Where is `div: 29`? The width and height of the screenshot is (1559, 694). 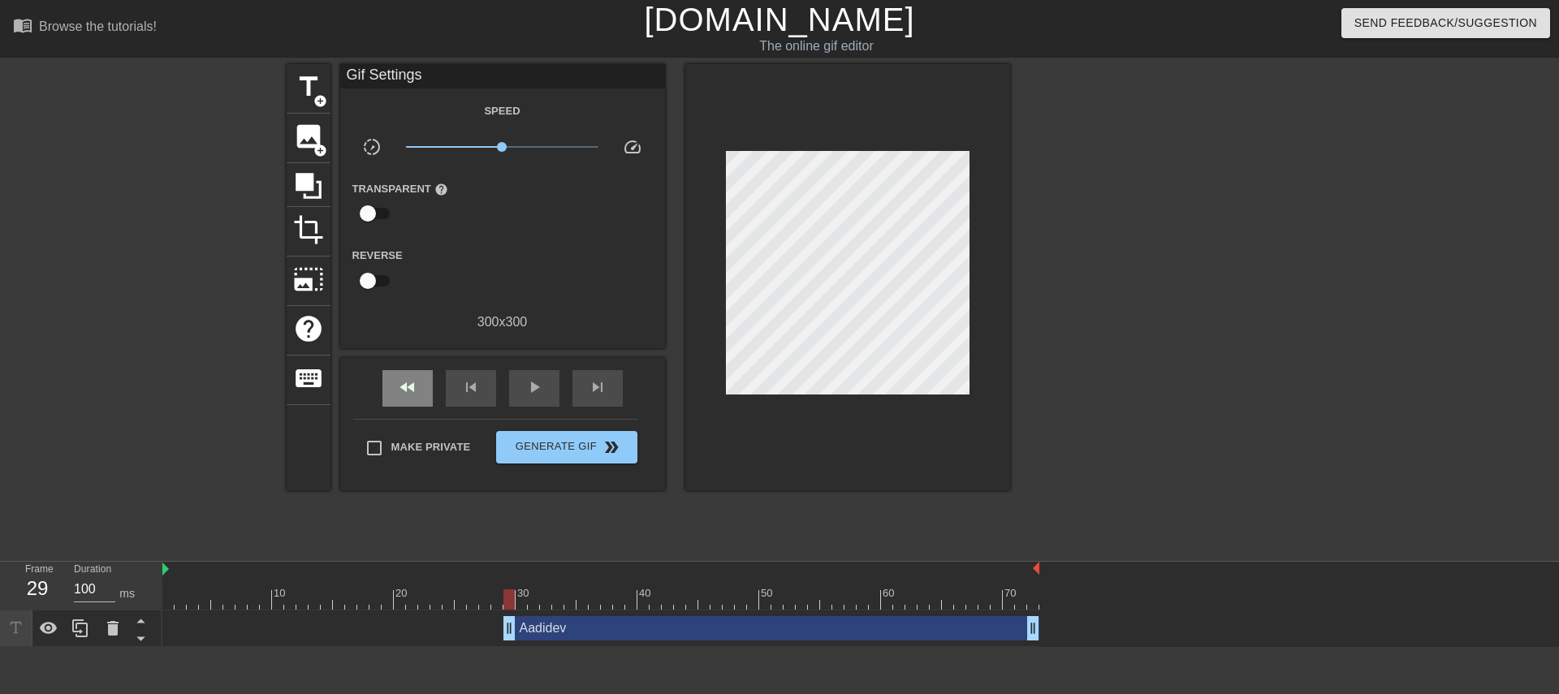
div: 29 is located at coordinates (37, 589).